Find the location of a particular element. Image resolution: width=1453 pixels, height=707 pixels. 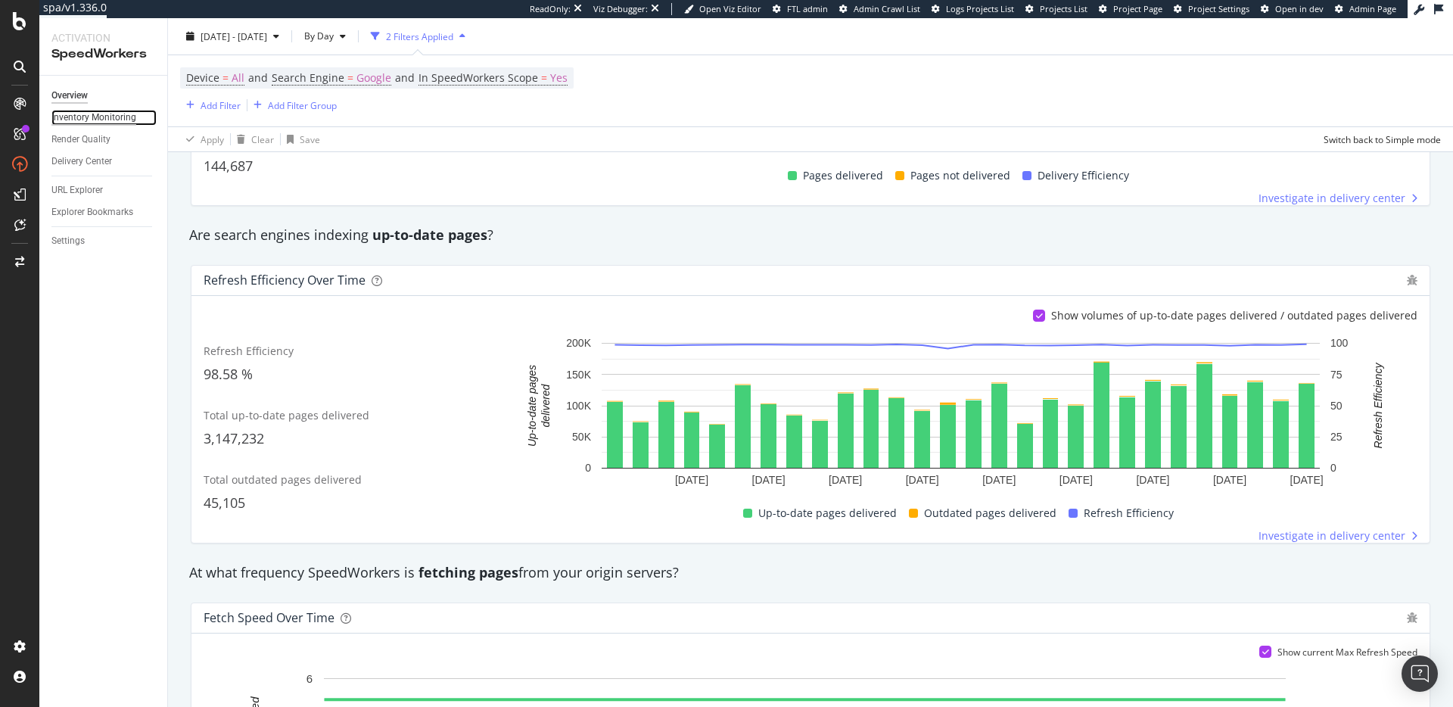

div: SpeedWorkers is located at coordinates (103, 54).